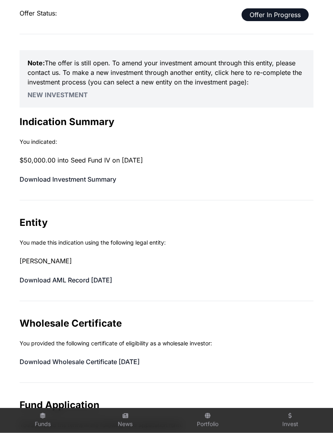 The height and width of the screenshot is (433, 333). I want to click on h2: Indication Summary, so click(166, 122).